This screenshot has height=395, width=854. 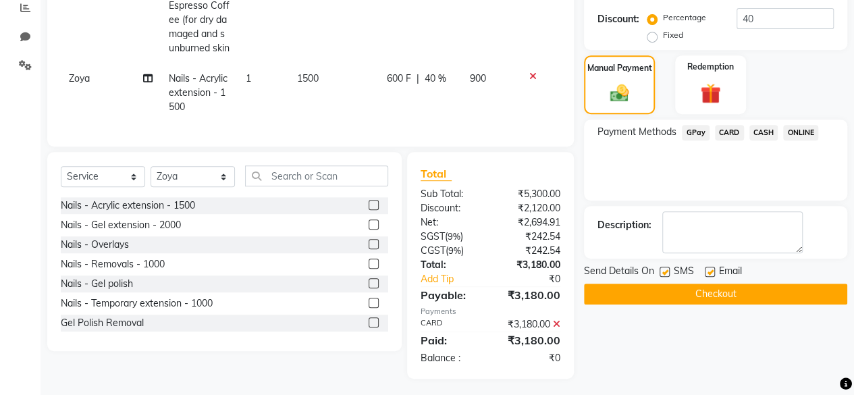 What do you see at coordinates (530, 222) in the screenshot?
I see `div: ₹2,694.91` at bounding box center [530, 222].